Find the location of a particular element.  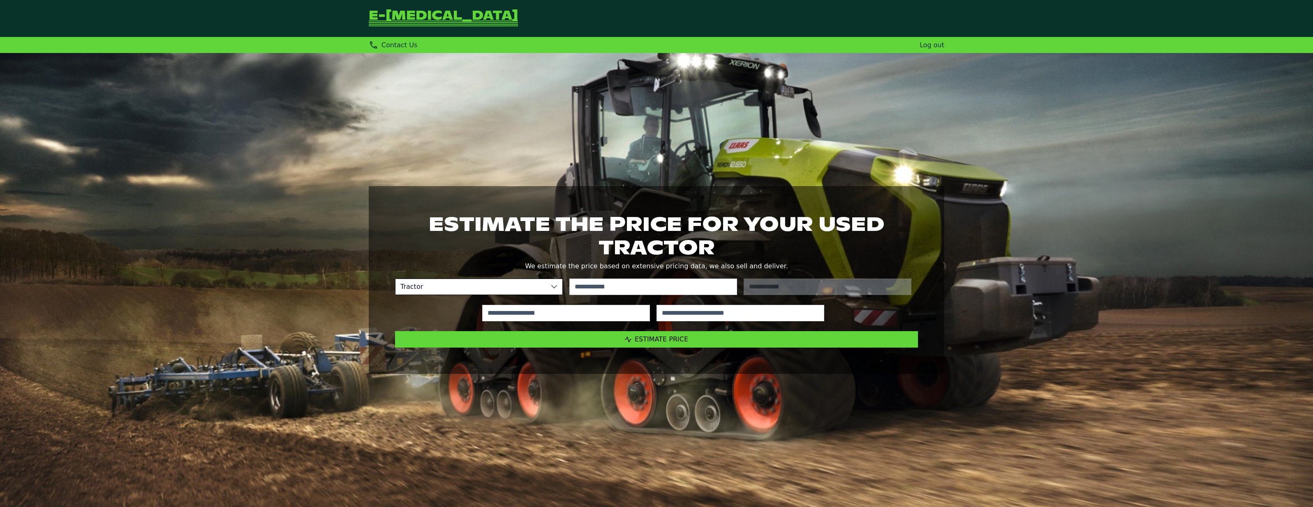

div: Contact Us is located at coordinates (393, 45).